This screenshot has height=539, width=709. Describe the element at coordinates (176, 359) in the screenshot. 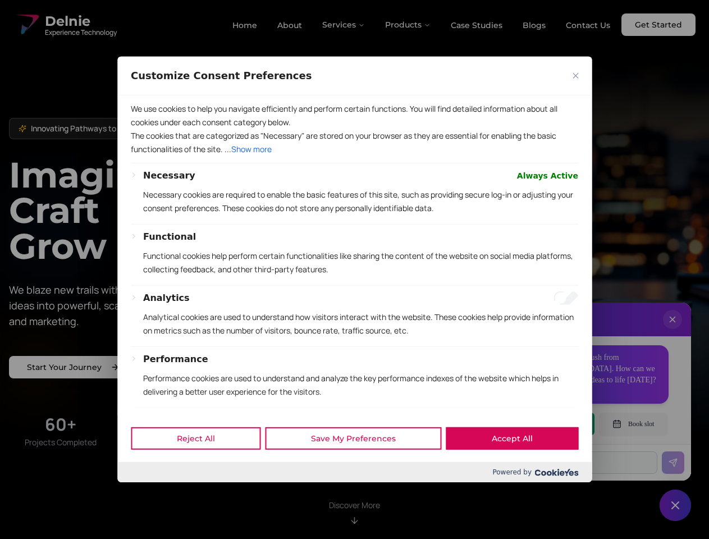

I see `button: Performance` at that location.